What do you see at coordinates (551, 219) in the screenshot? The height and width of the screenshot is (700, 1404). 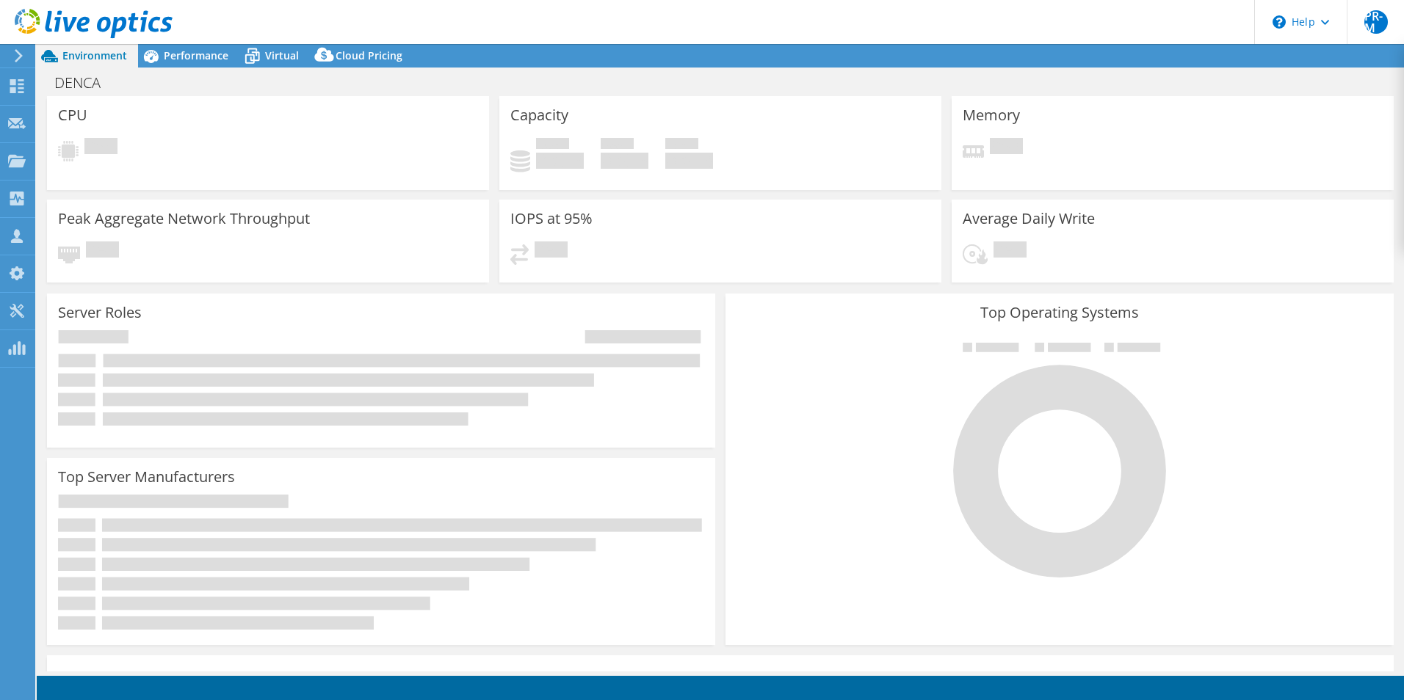 I see `h3: IOPS at 95%` at bounding box center [551, 219].